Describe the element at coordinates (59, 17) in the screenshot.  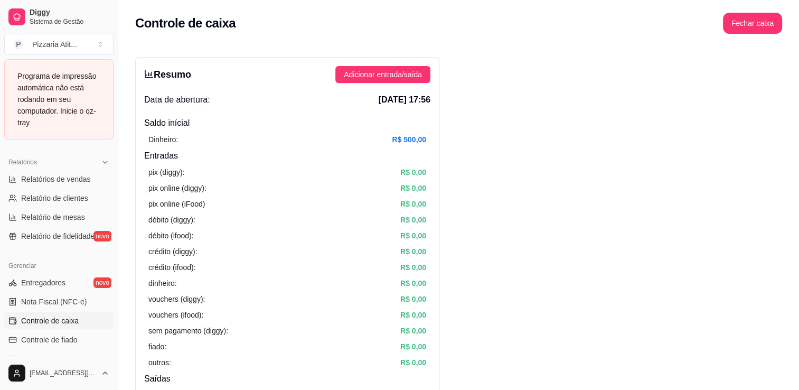
I see `a: DiggySistema de Gestão` at that location.